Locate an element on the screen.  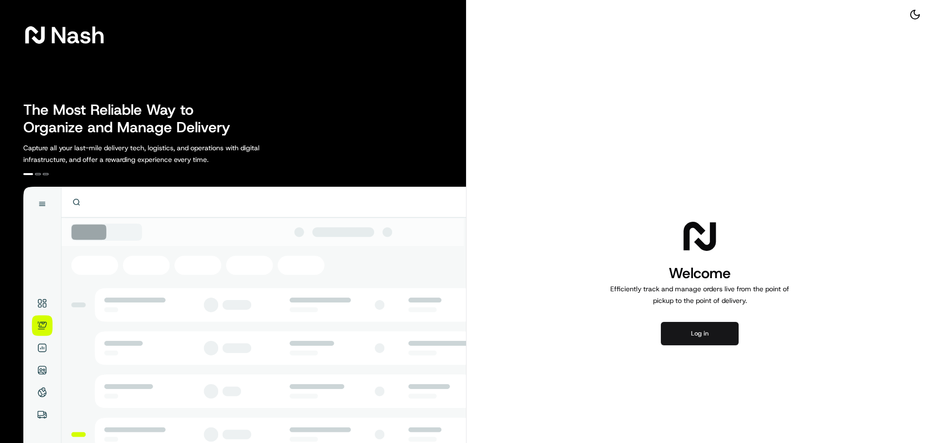
button: Log in is located at coordinates (700, 333).